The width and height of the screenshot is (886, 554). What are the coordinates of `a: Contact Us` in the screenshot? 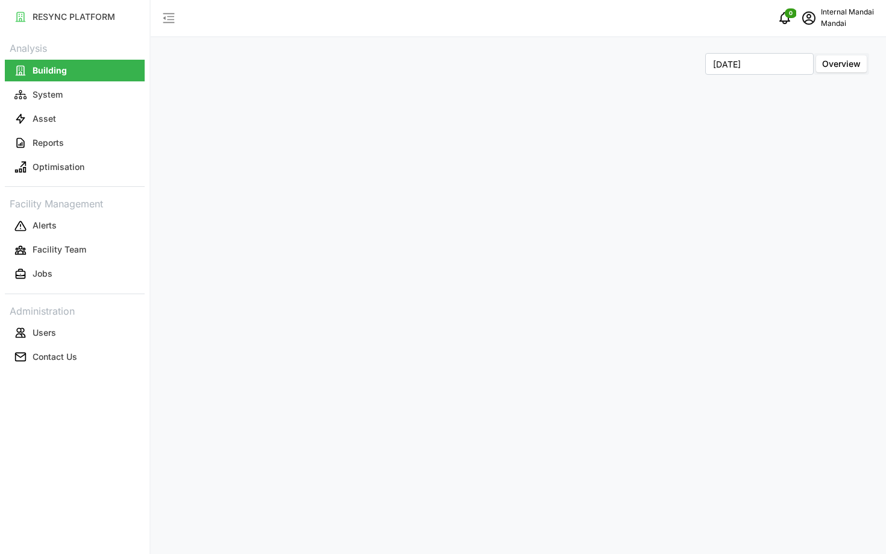 It's located at (75, 357).